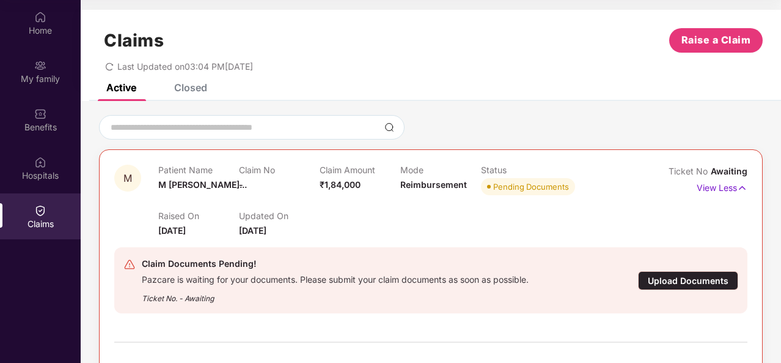 This screenshot has height=363, width=781. Describe the element at coordinates (729, 171) in the screenshot. I see `span: Awaiting` at that location.